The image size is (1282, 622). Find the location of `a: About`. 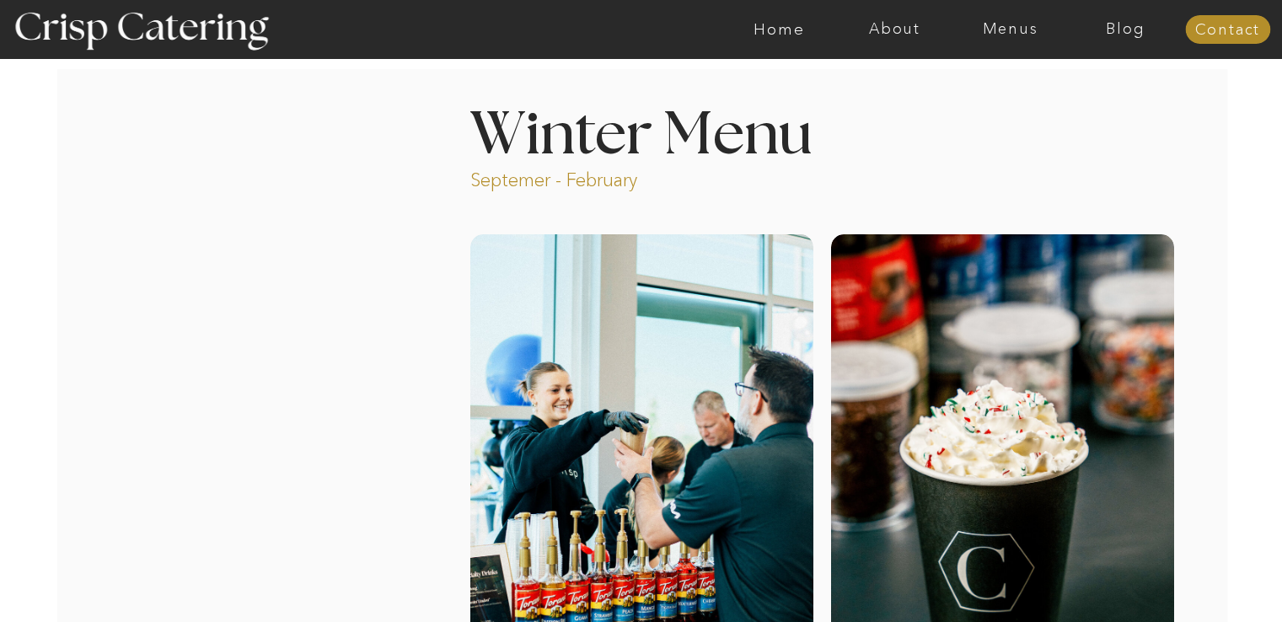

a: About is located at coordinates (894, 29).